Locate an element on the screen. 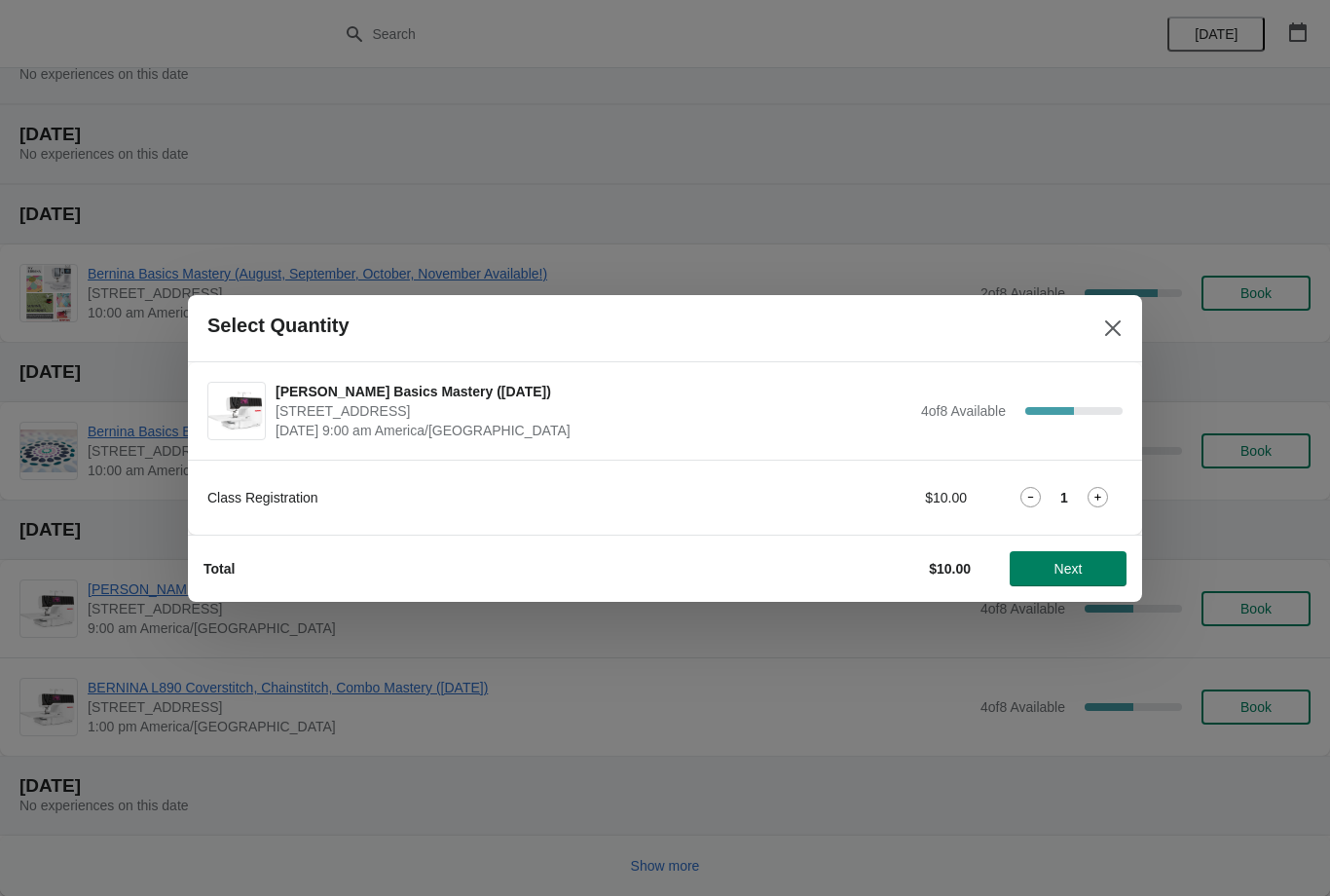 Image resolution: width=1330 pixels, height=896 pixels. strong: Total is located at coordinates (220, 569).